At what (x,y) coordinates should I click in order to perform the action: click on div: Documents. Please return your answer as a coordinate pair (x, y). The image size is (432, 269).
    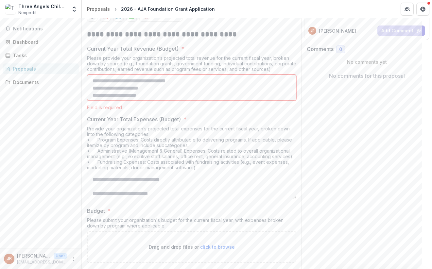
    Looking at the image, I should click on (43, 82).